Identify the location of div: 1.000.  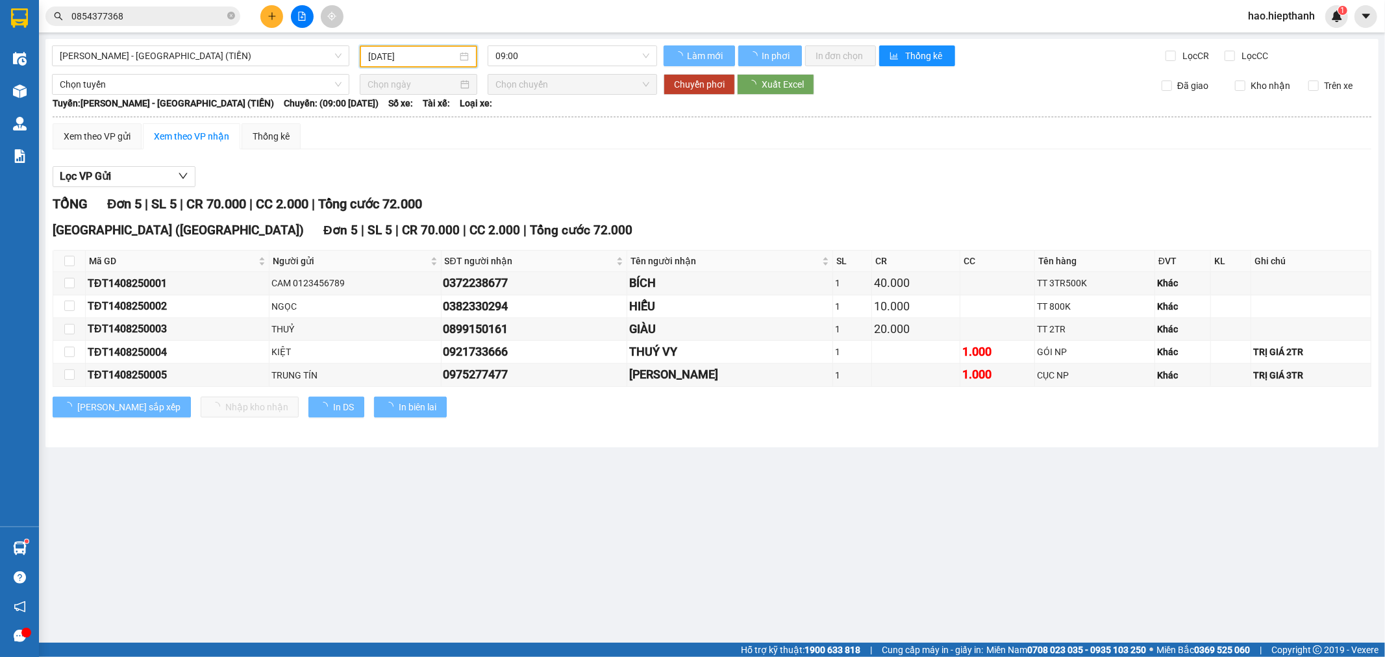
(997, 352).